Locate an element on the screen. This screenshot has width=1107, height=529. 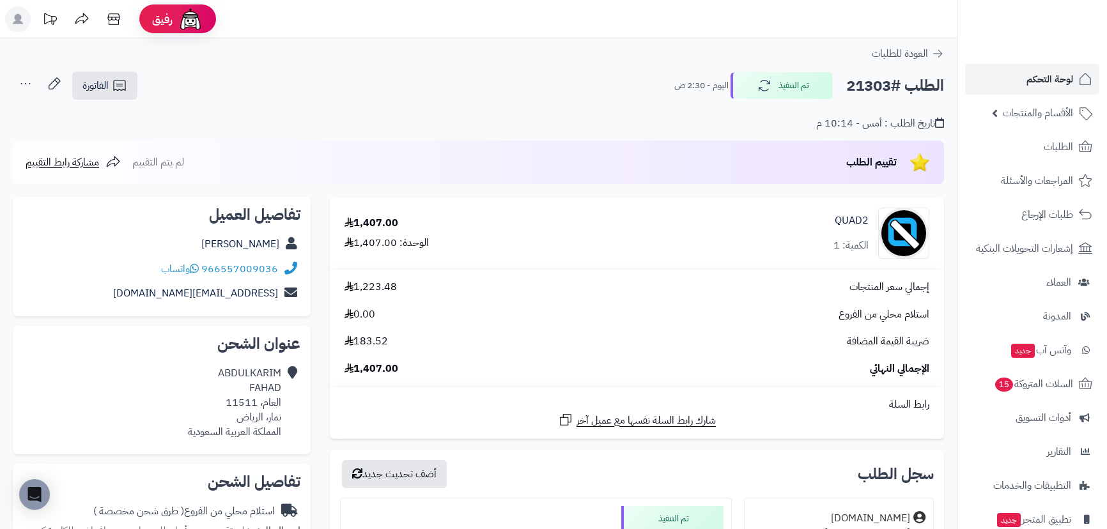
span: التطبيقات والخدمات is located at coordinates (1033, 486).